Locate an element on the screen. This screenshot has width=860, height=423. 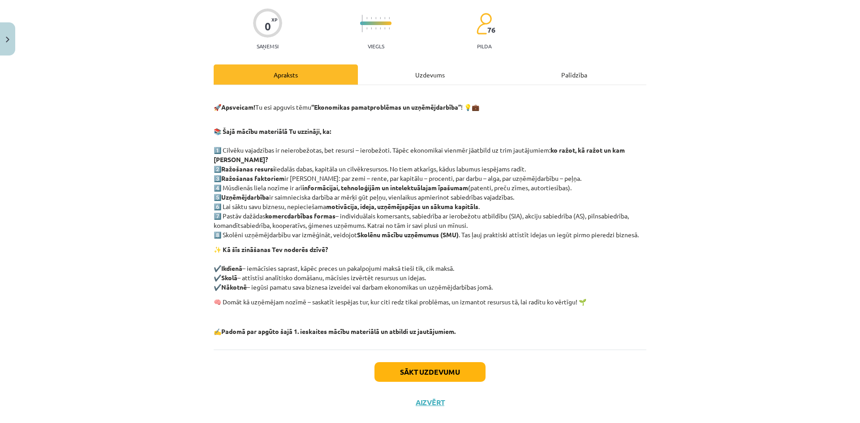
img: icon-long-line-d9ea69661e0d244f92f715978eff75569469978d946b2353a9bb055b3ed8787d.svg is located at coordinates (362, 23).